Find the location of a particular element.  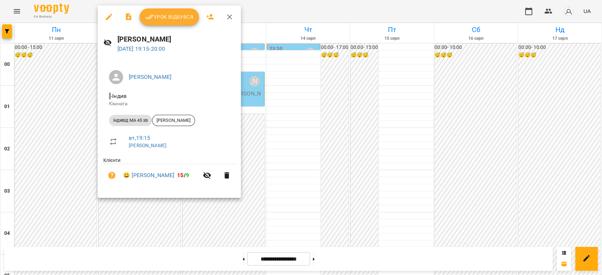

ul: Клієнти is located at coordinates (169, 173).